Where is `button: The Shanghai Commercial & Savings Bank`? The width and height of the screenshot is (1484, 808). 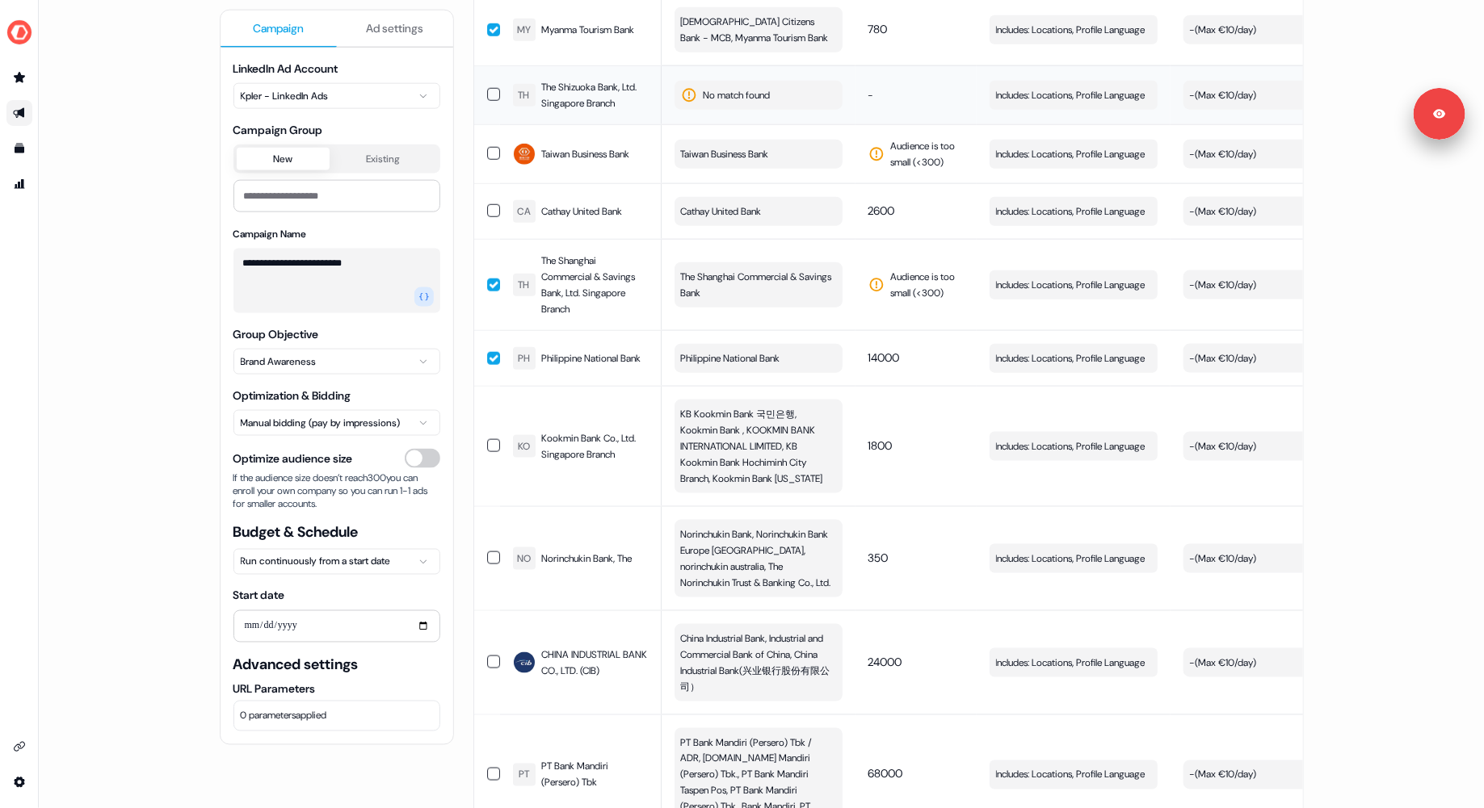
button: The Shanghai Commercial & Savings Bank is located at coordinates (758, 285).